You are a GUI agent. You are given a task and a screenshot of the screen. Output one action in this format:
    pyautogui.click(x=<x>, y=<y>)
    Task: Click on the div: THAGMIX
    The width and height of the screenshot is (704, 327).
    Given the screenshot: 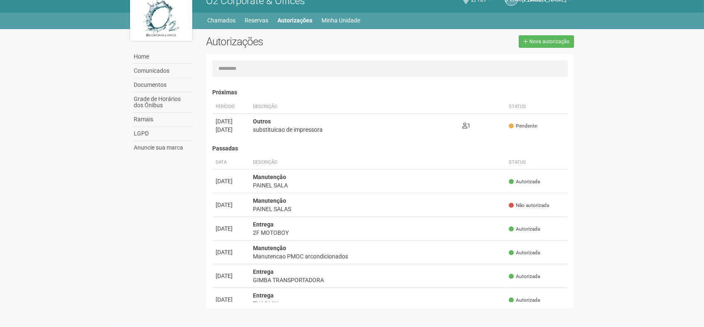 What is the action you would take?
    pyautogui.click(x=378, y=304)
    